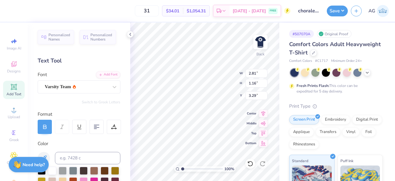 This screenshot has height=181, width=395. I want to click on img: Back, so click(261, 42).